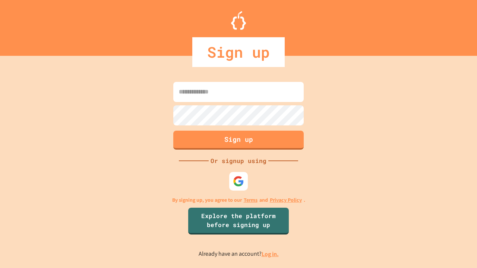 This screenshot has width=477, height=268. What do you see at coordinates (238, 254) in the screenshot?
I see `p: Already have an account?` at bounding box center [238, 254].